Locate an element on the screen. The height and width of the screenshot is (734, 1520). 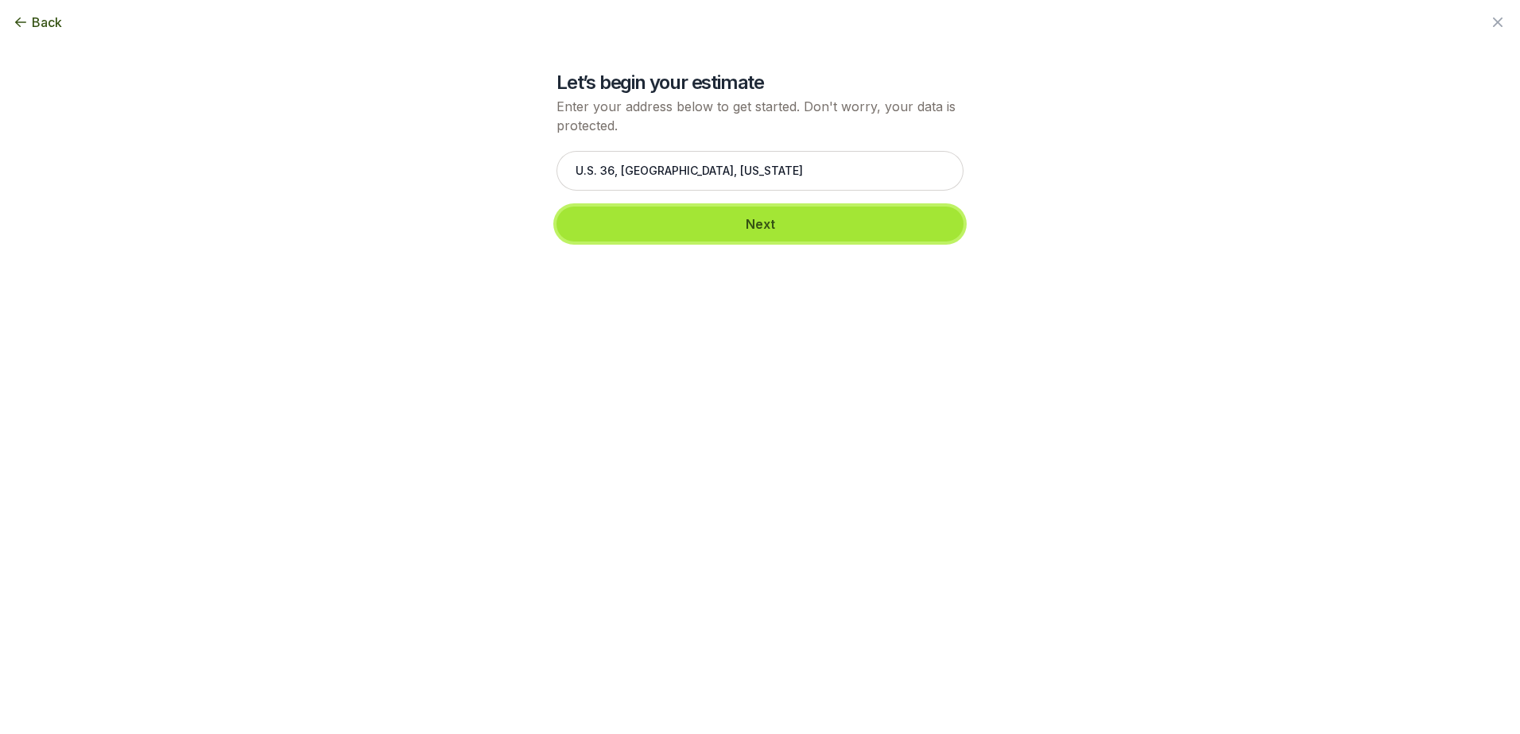
p: Enter your address below to get started. Don't worry, your data is protected. is located at coordinates (760, 116).